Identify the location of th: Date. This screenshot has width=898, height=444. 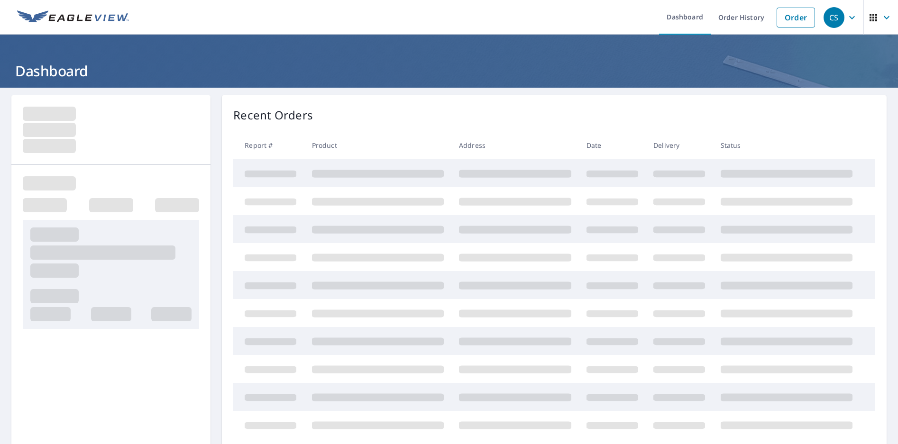
(612, 145).